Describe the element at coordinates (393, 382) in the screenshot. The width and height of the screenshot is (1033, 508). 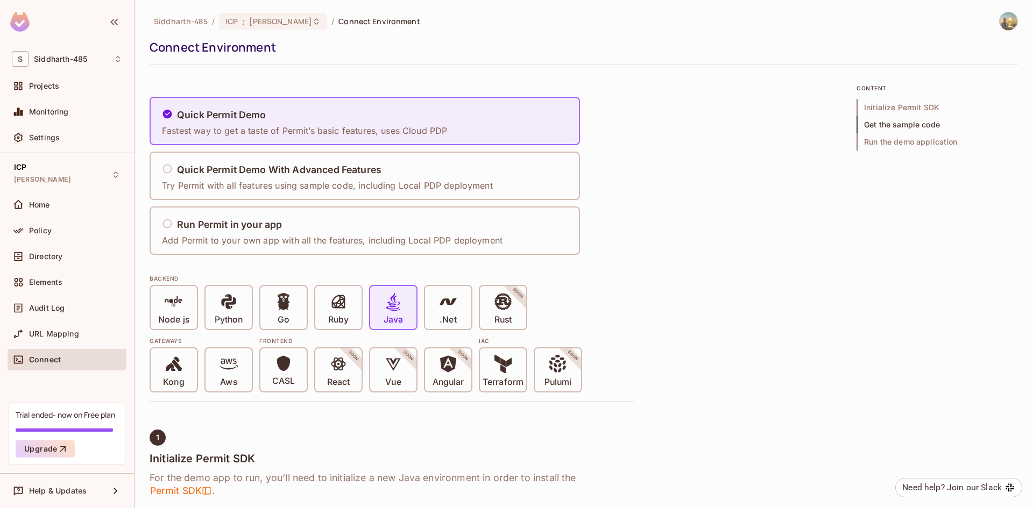
I see `p: Vue` at that location.